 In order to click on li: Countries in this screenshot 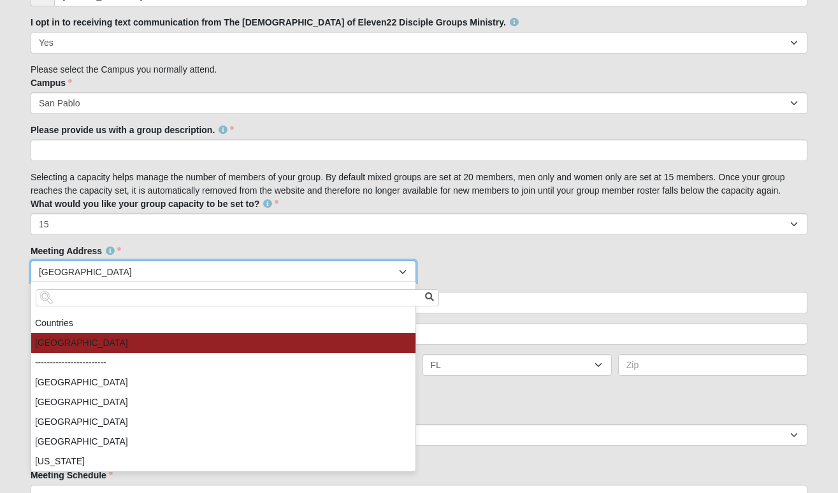, I will do `click(223, 323)`.